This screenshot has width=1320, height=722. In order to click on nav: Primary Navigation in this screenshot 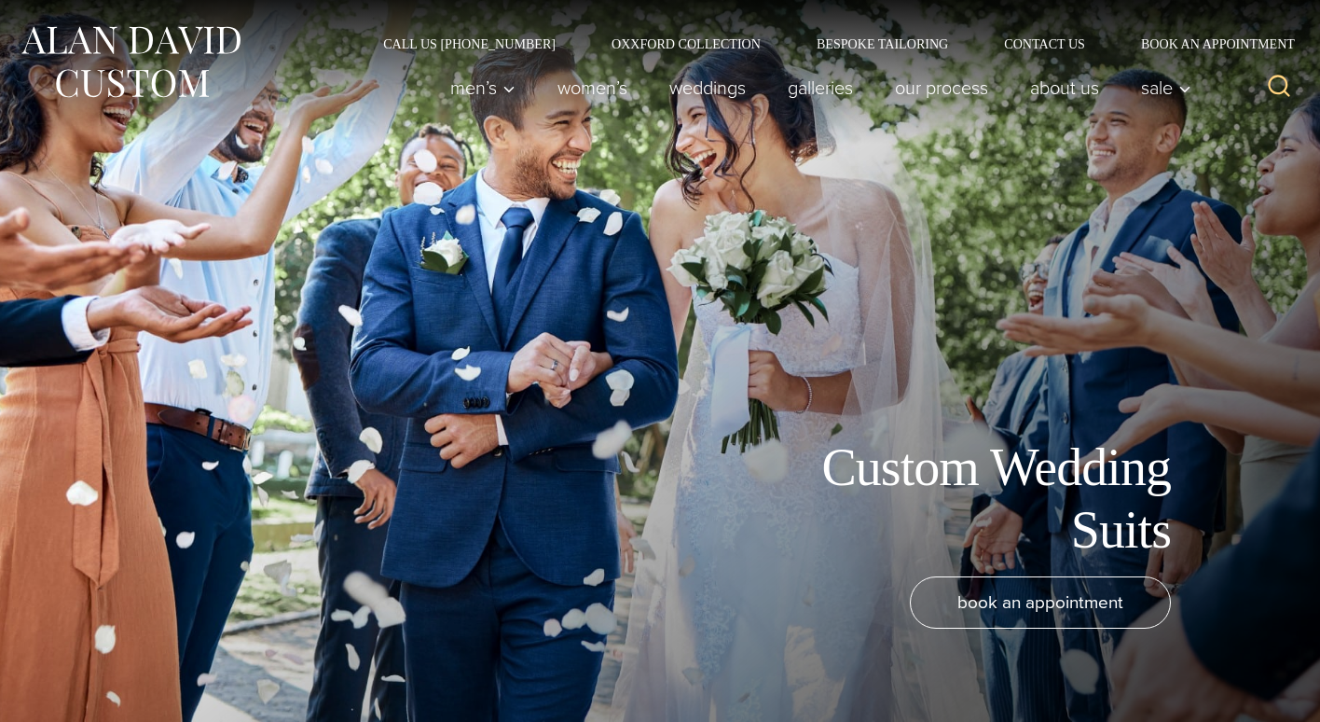, I will do `click(816, 88)`.